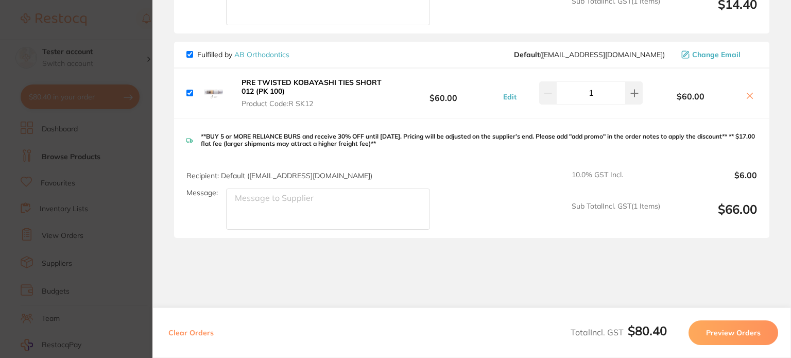  I want to click on button: Edit, so click(510, 97).